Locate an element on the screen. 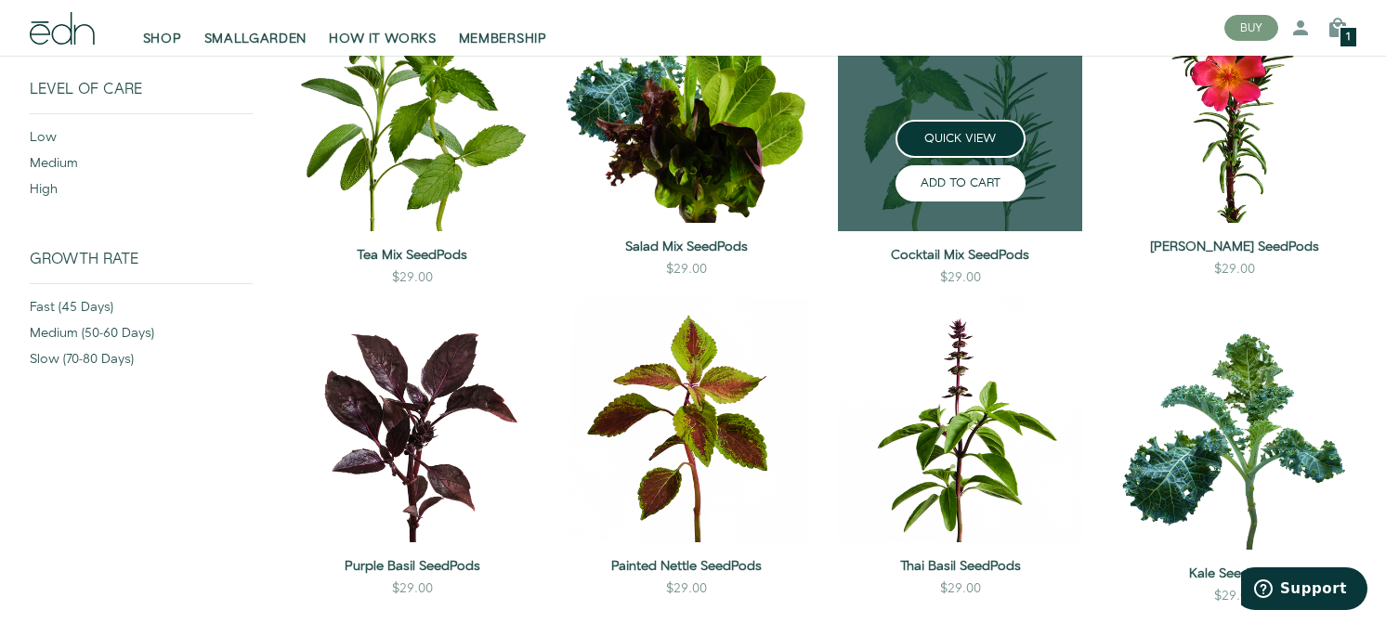  a: Painted Nettle SeedPods is located at coordinates (685, 567).